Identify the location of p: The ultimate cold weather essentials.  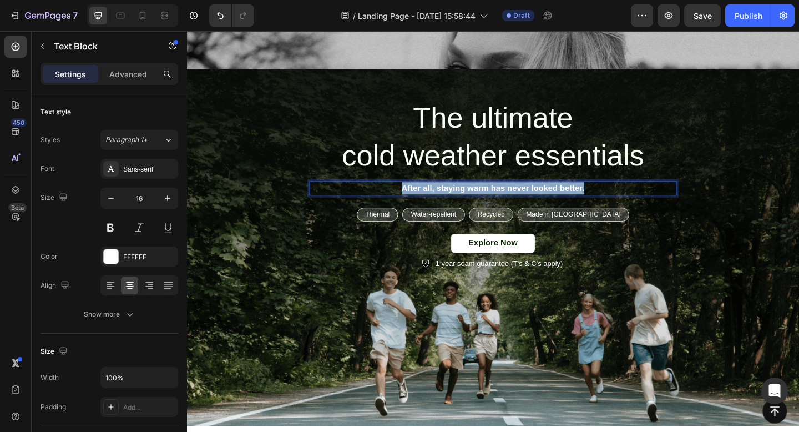
(333, 114).